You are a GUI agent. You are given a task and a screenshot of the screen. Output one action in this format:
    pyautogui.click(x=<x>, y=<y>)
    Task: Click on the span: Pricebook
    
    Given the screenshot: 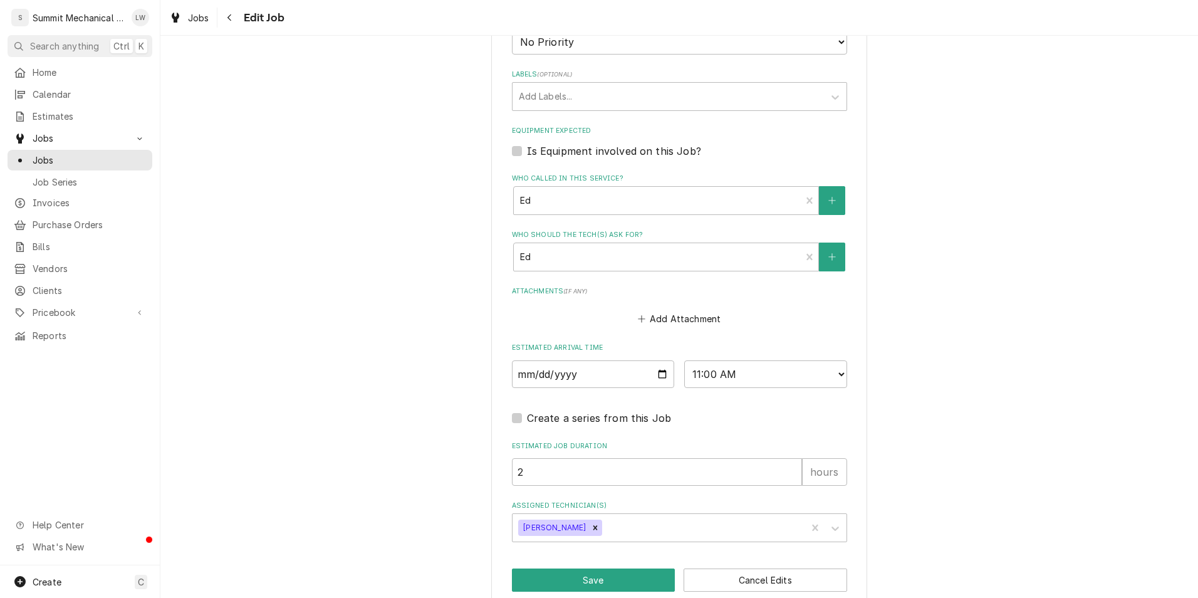 What is the action you would take?
    pyautogui.click(x=80, y=312)
    